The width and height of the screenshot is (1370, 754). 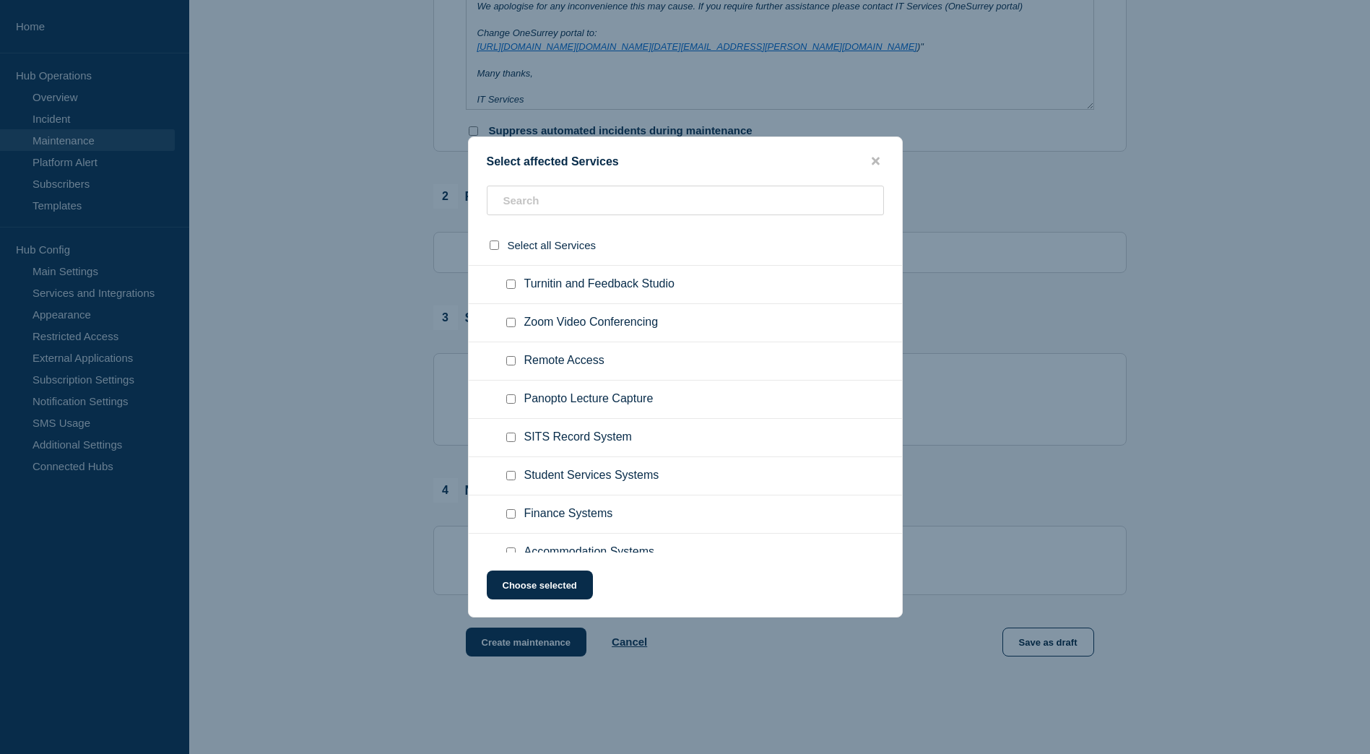 What do you see at coordinates (511, 284) in the screenshot?
I see `input: Turnitin and Feedback Studio checkbox` at bounding box center [511, 284].